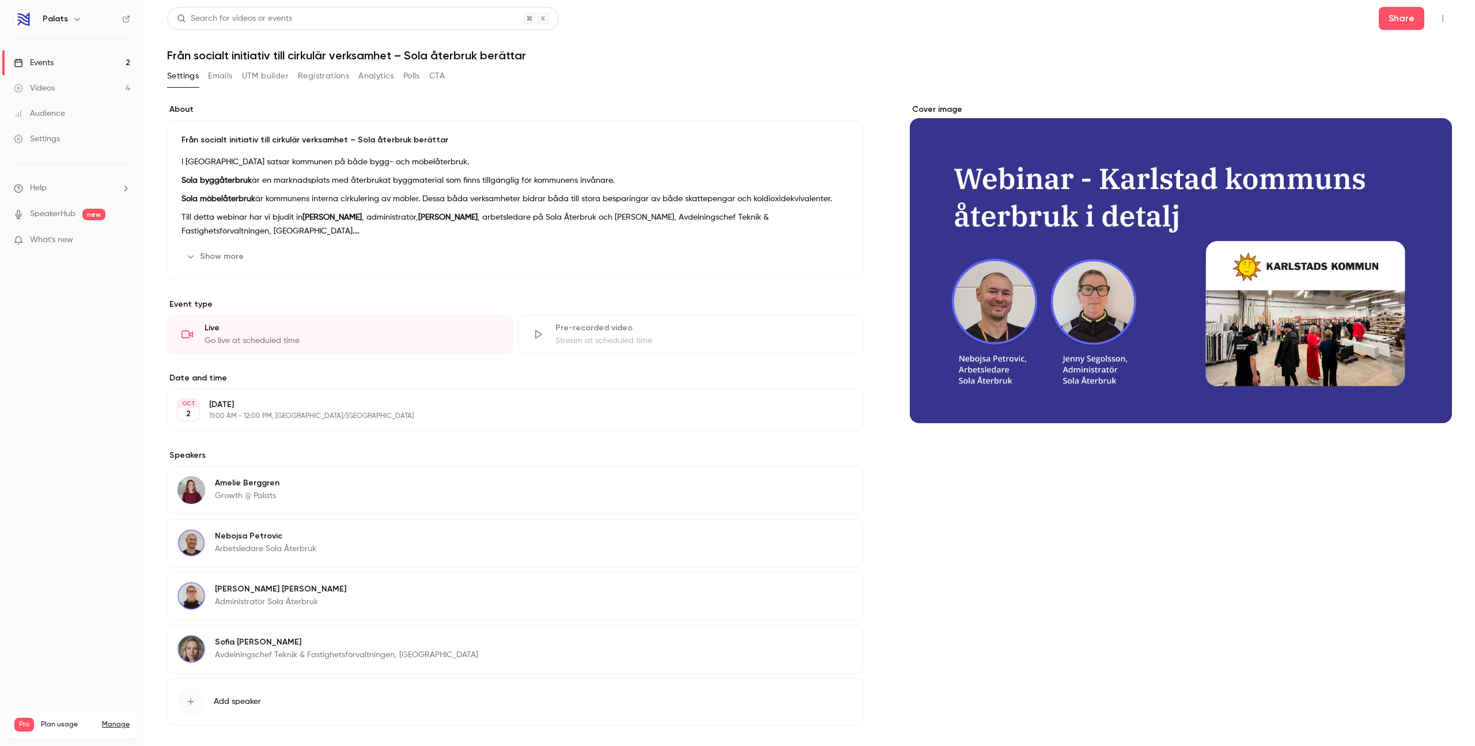 The image size is (1475, 746). Describe the element at coordinates (411, 76) in the screenshot. I see `button: Polls` at that location.